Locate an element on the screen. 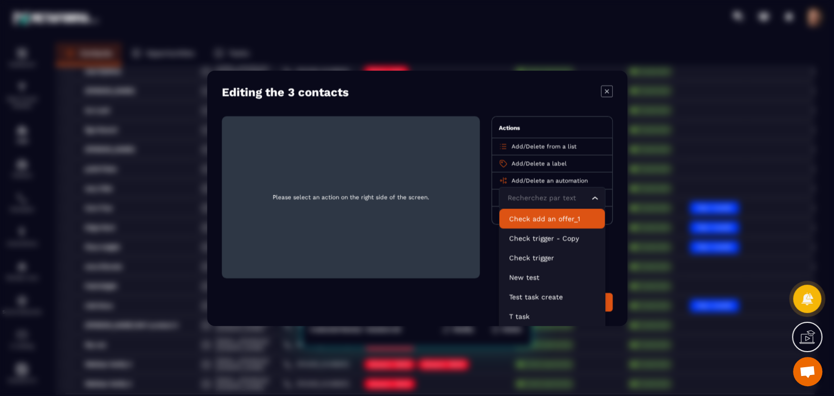 The width and height of the screenshot is (834, 396). p: Check add an offer_1 is located at coordinates (552, 218).